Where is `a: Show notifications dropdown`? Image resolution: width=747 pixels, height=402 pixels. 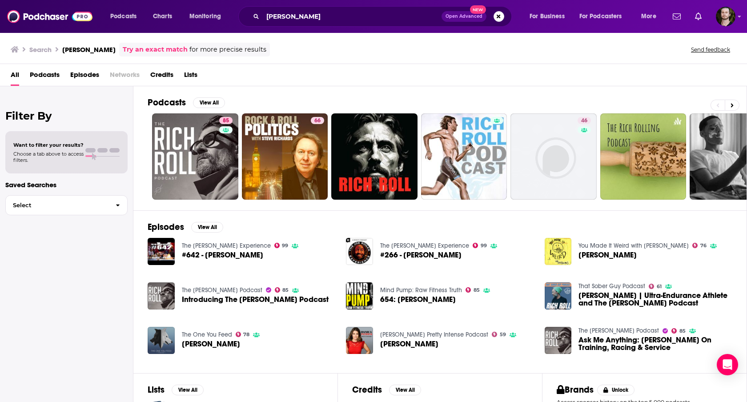 a: Show notifications dropdown is located at coordinates (698, 16).